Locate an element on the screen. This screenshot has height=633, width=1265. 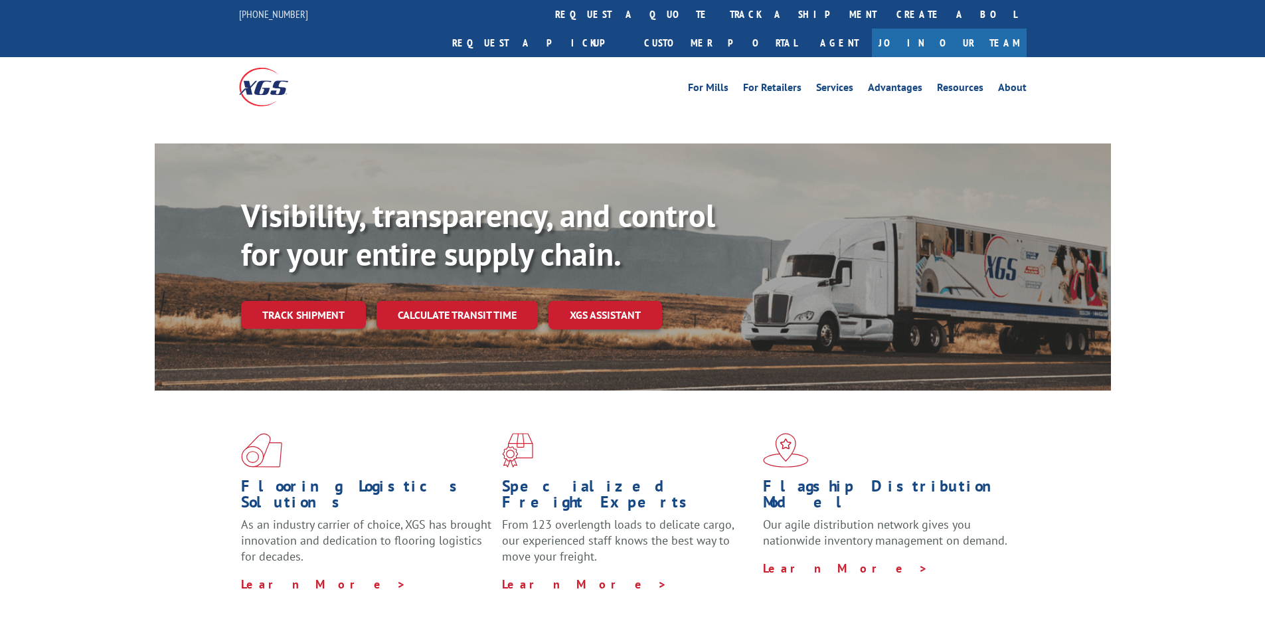
p: From 123 overlength loads to delicate cargo, our experienced staff knows the best way to move you... is located at coordinates (628, 546).